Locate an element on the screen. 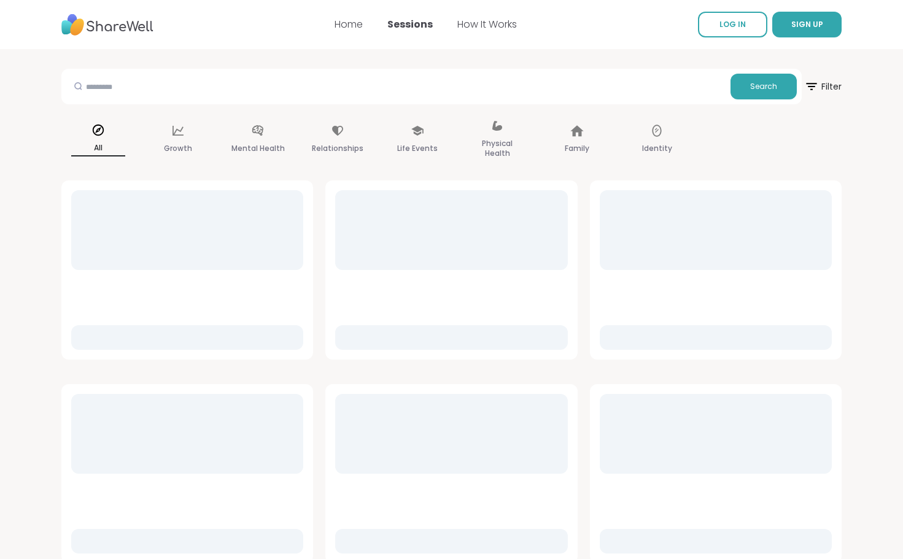  p: All is located at coordinates (98, 148).